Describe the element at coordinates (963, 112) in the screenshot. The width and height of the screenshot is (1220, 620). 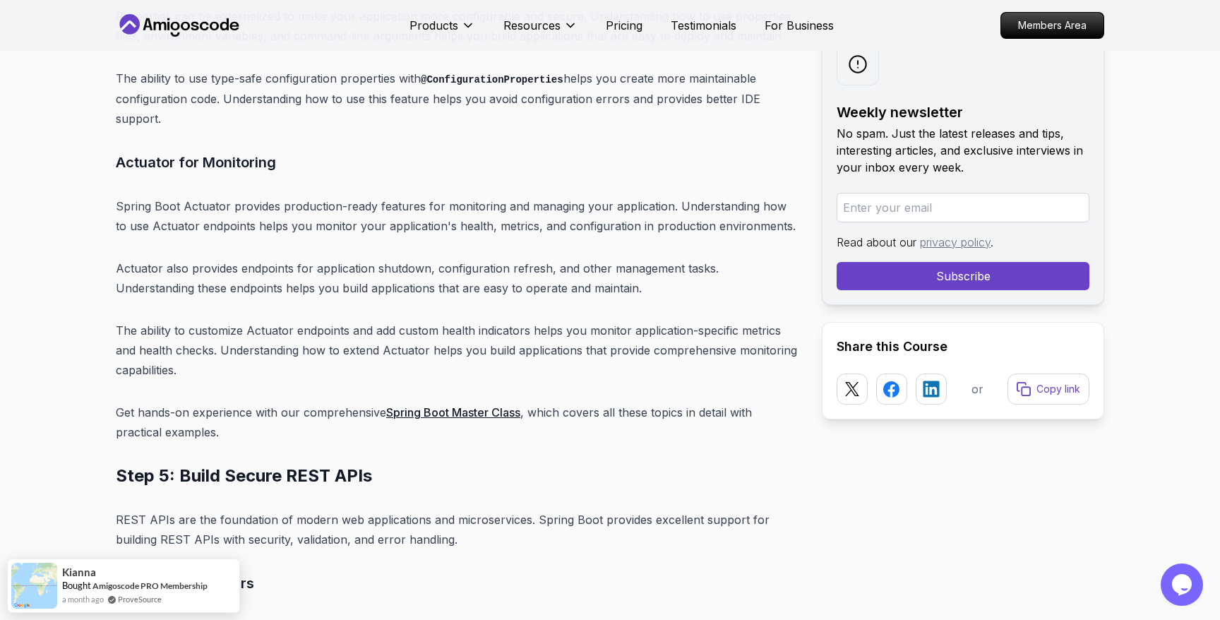
I see `h2: Weekly newsletter` at that location.